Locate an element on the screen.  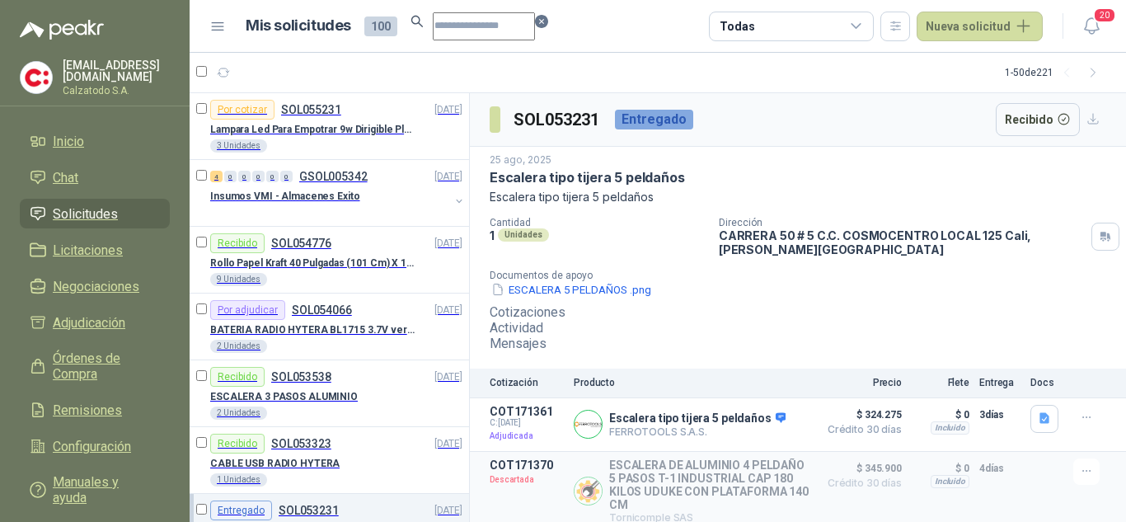
p: 3 días is located at coordinates (1000, 414).